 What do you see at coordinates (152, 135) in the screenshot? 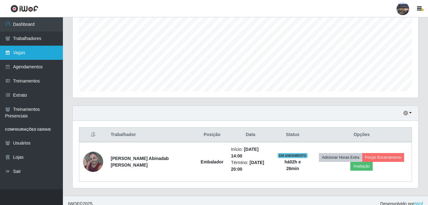
I see `th: Trabalhador` at bounding box center [152, 135].